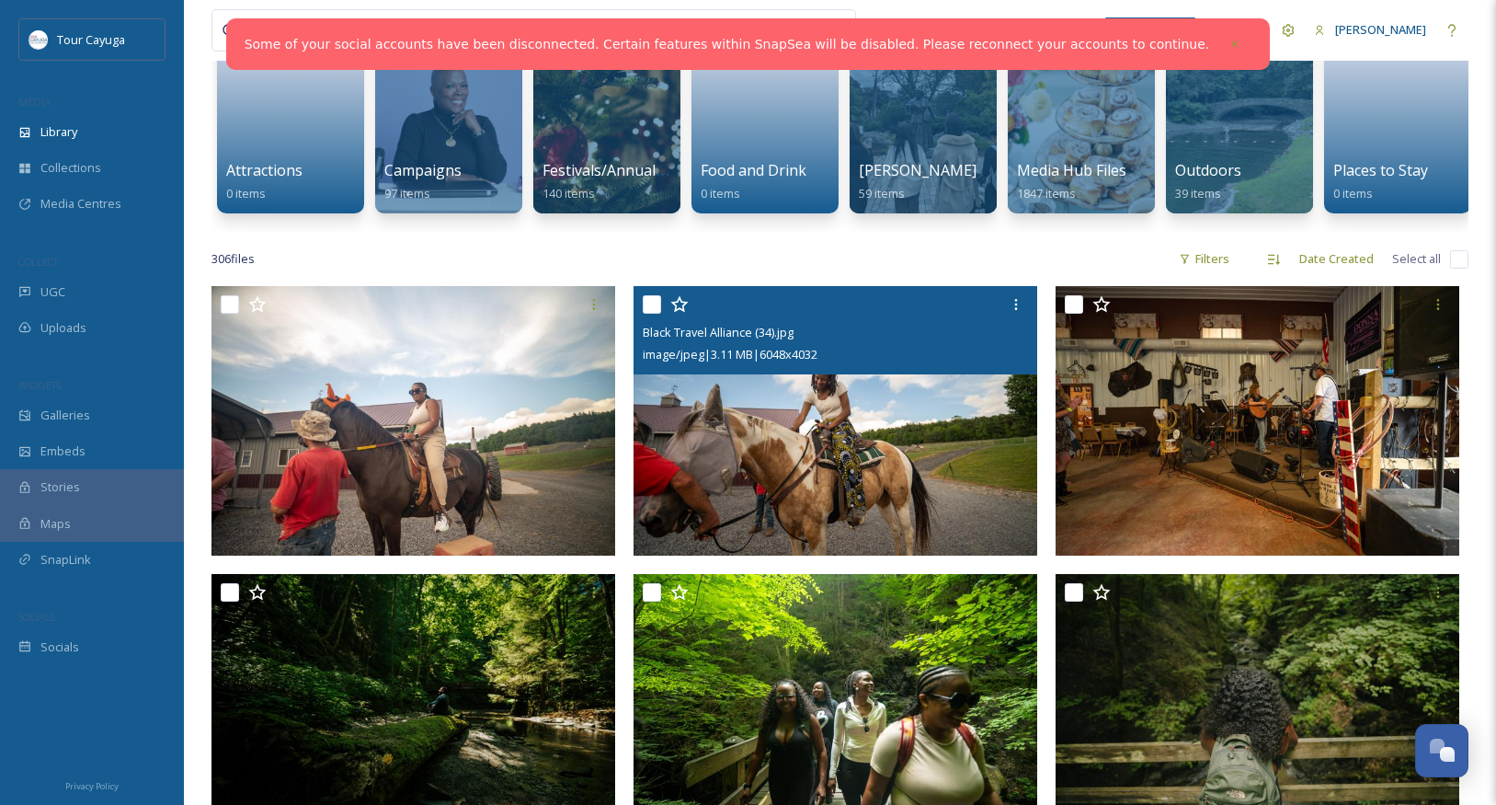 This screenshot has width=1496, height=805. Describe the element at coordinates (835, 420) in the screenshot. I see `img: Black Travel Alliance (34).jpg` at that location.